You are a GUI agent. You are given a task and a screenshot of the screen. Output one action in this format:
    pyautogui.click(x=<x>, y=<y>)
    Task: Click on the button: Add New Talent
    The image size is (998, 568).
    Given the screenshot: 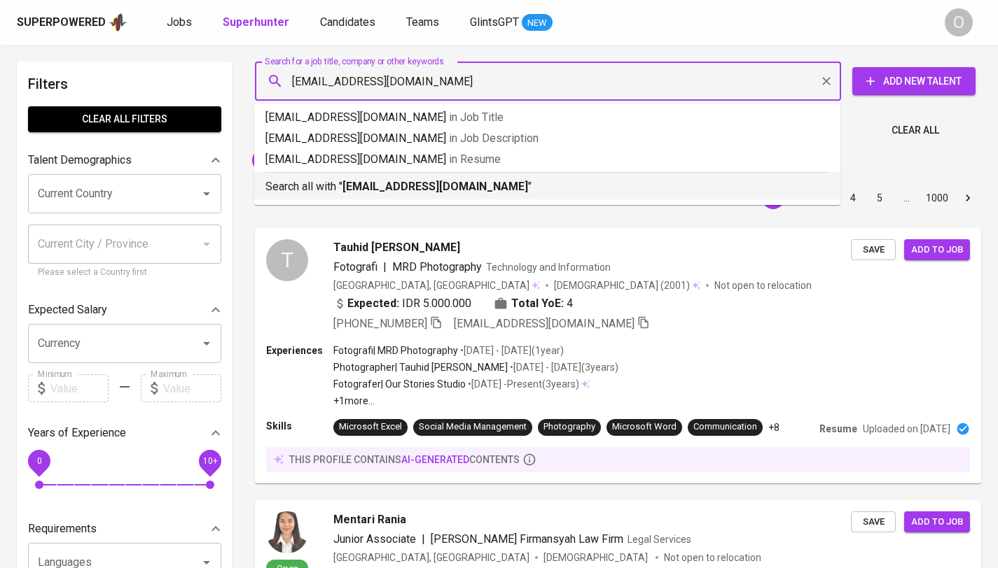 What is the action you would take?
    pyautogui.click(x=914, y=81)
    